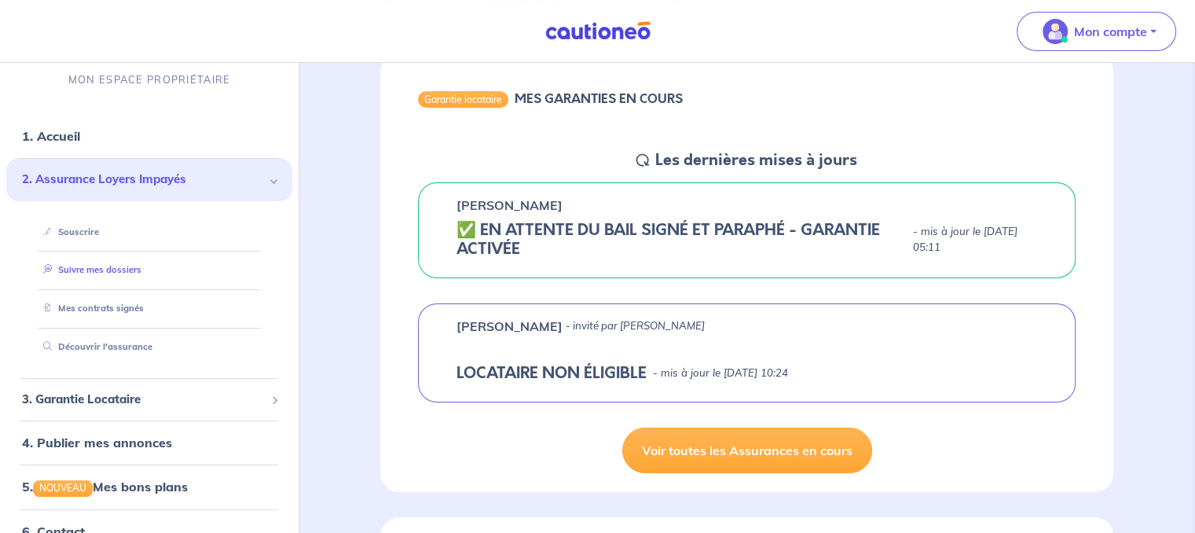 This screenshot has height=533, width=1195. What do you see at coordinates (104, 486) in the screenshot?
I see `a: 5.NOUVEAUMes bons plans` at bounding box center [104, 486].